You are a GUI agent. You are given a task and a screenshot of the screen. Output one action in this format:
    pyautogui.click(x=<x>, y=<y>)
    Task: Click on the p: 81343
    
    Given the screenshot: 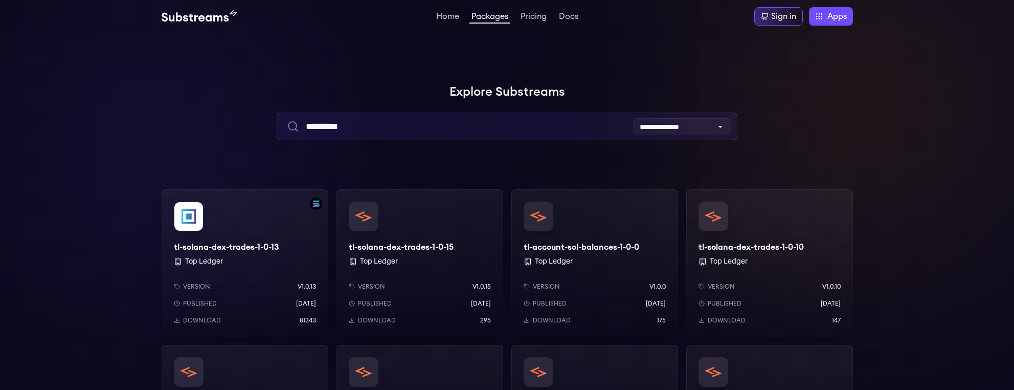 What is the action you would take?
    pyautogui.click(x=308, y=320)
    